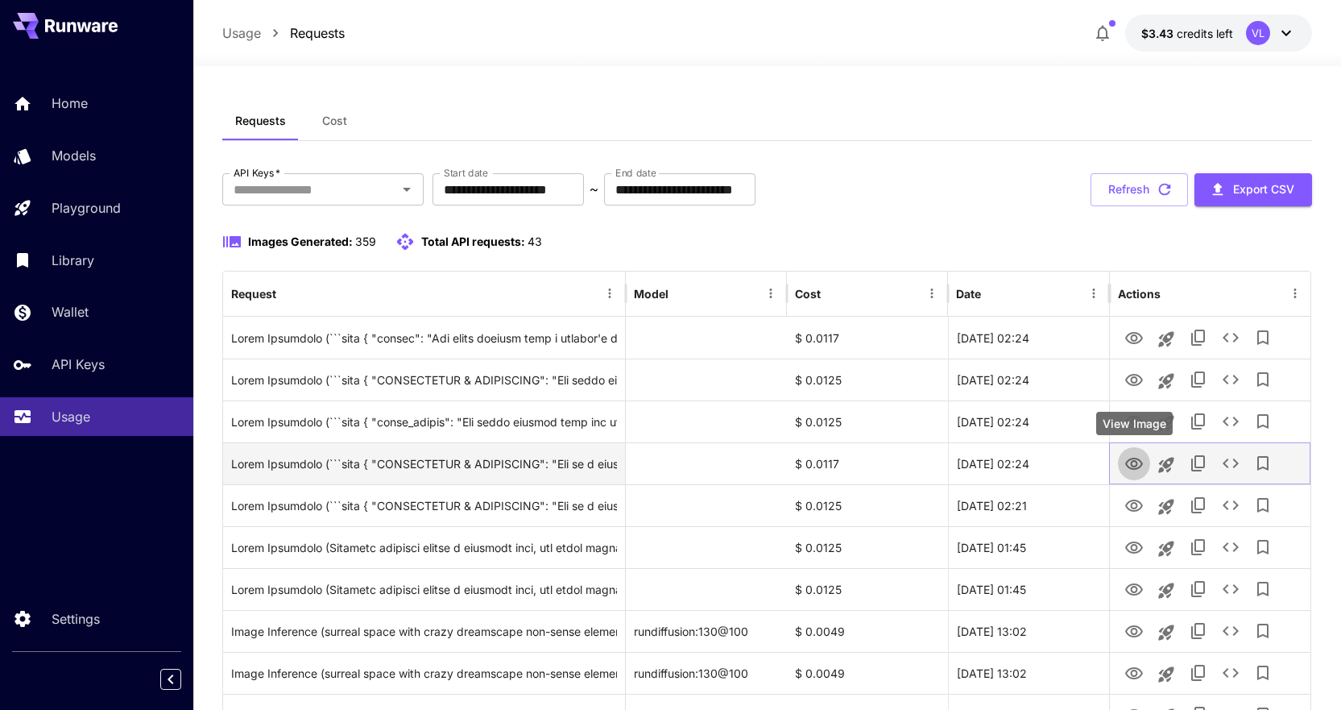  Describe the element at coordinates (76, 619) in the screenshot. I see `p: Settings` at that location.